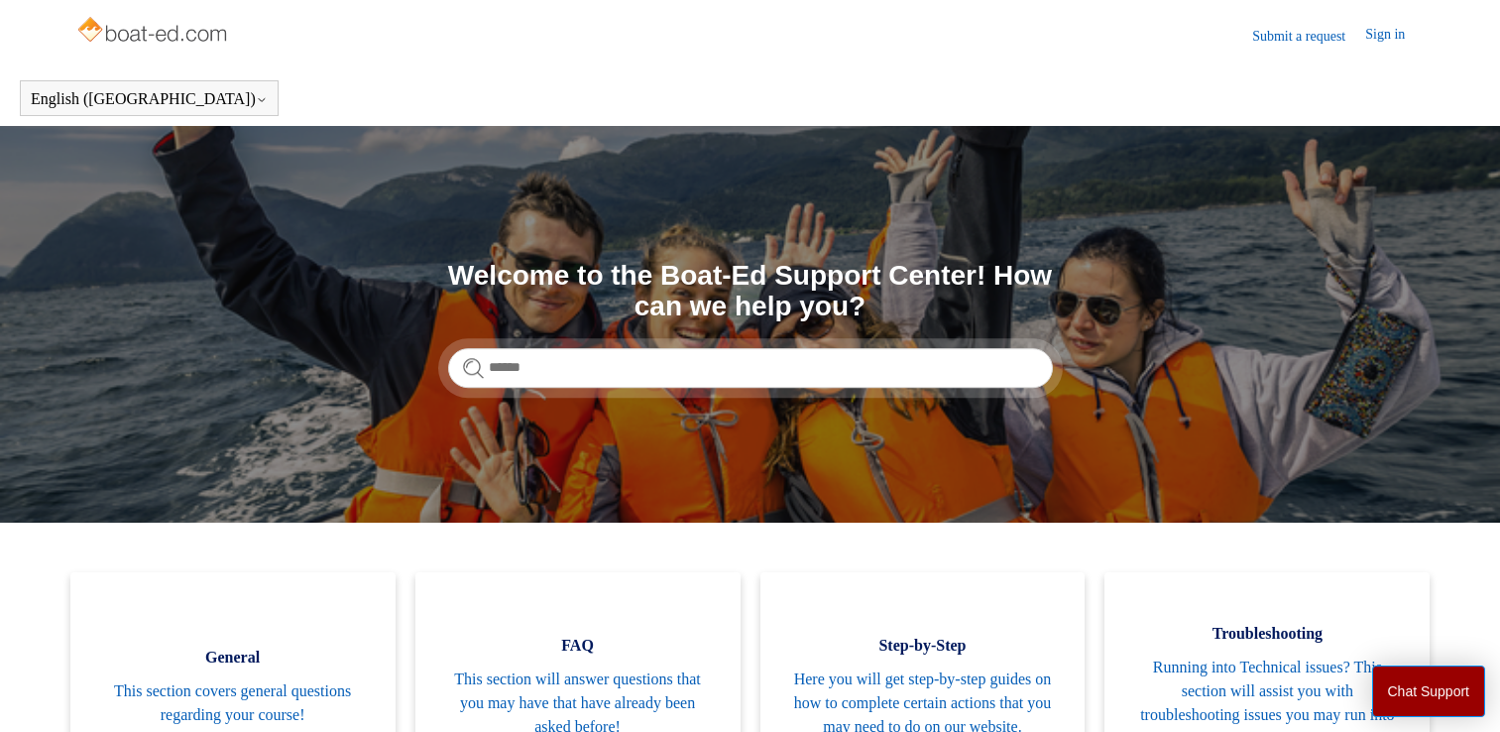 The height and width of the screenshot is (732, 1500). Describe the element at coordinates (1428, 691) in the screenshot. I see `div: Chat Support` at that location.